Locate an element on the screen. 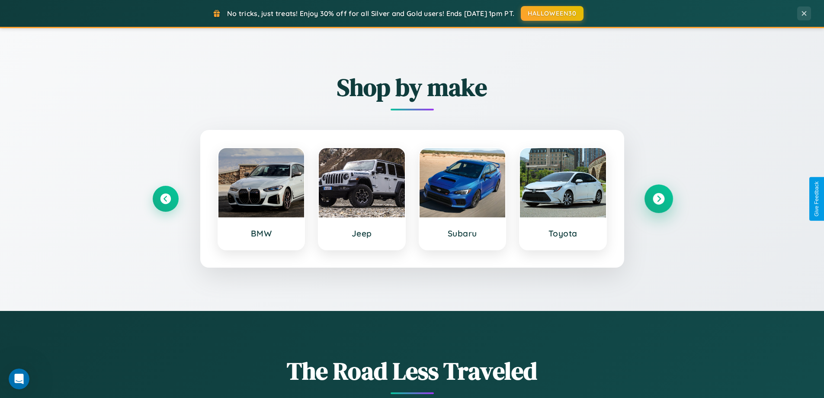 The width and height of the screenshot is (824, 398). h3: BMW is located at coordinates (261, 233).